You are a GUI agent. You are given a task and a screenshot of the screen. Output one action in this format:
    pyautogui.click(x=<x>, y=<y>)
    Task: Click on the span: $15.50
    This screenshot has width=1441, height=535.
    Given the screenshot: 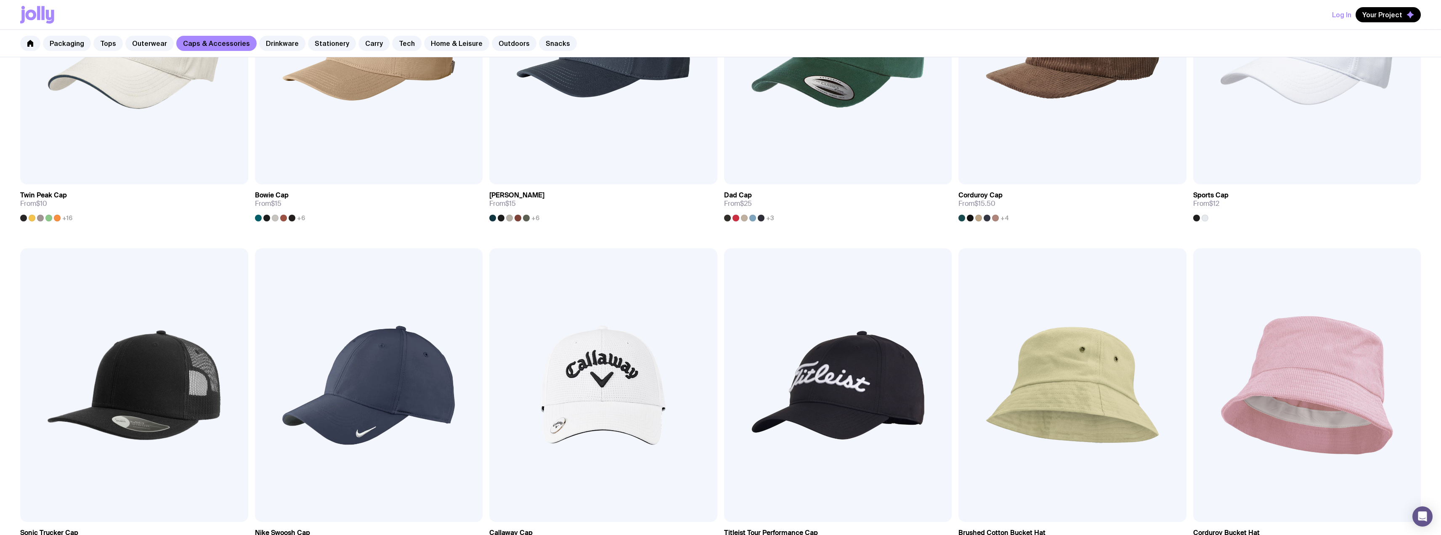 What is the action you would take?
    pyautogui.click(x=985, y=203)
    